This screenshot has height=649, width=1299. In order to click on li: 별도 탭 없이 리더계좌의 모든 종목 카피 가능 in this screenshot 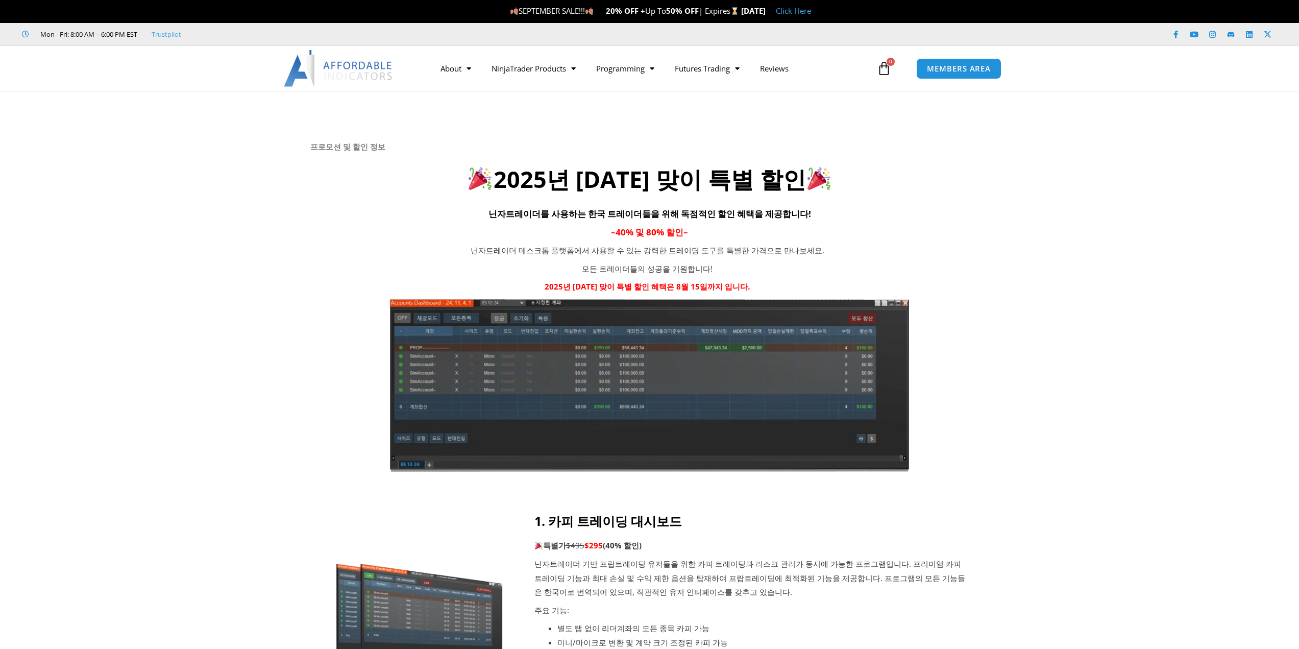, I will do `click(763, 628)`.